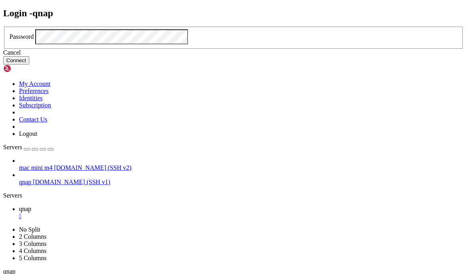 Image resolution: width=467 pixels, height=274 pixels. Describe the element at coordinates (35, 84) in the screenshot. I see `a: My Account` at that location.